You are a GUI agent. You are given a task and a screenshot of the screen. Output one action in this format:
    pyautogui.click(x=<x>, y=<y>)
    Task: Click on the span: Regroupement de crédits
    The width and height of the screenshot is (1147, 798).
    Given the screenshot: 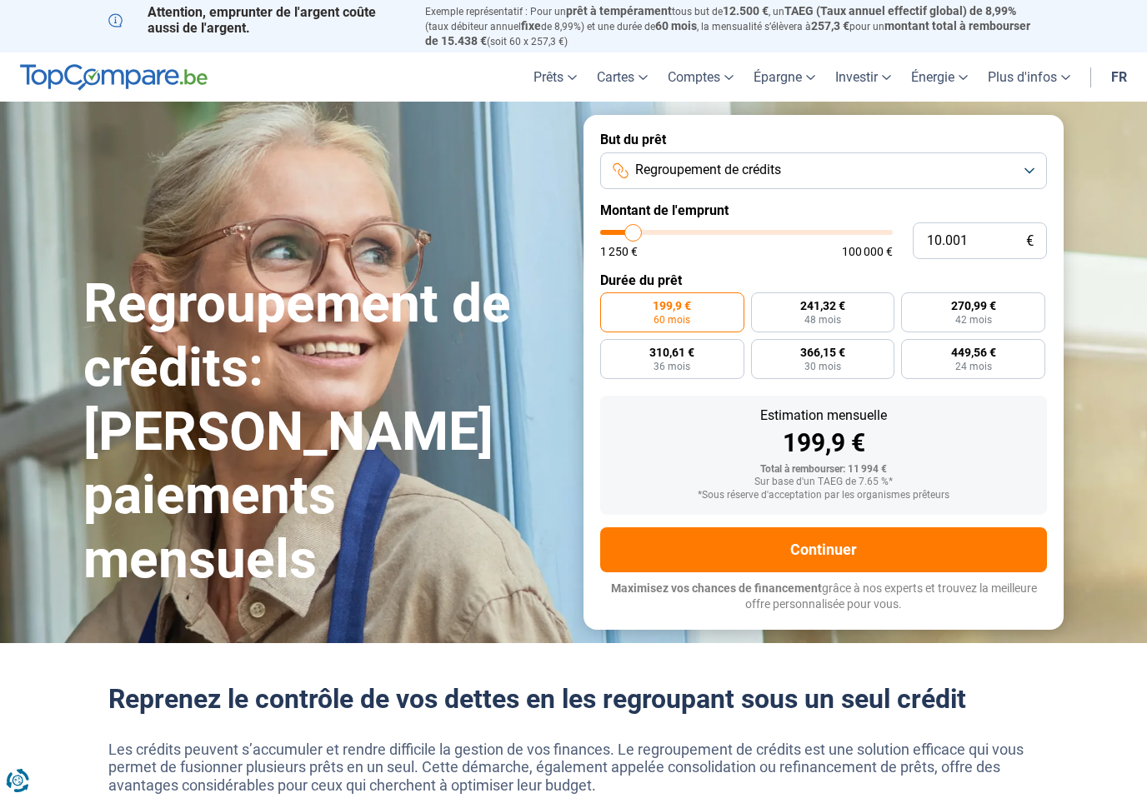 What is the action you would take?
    pyautogui.click(x=708, y=170)
    